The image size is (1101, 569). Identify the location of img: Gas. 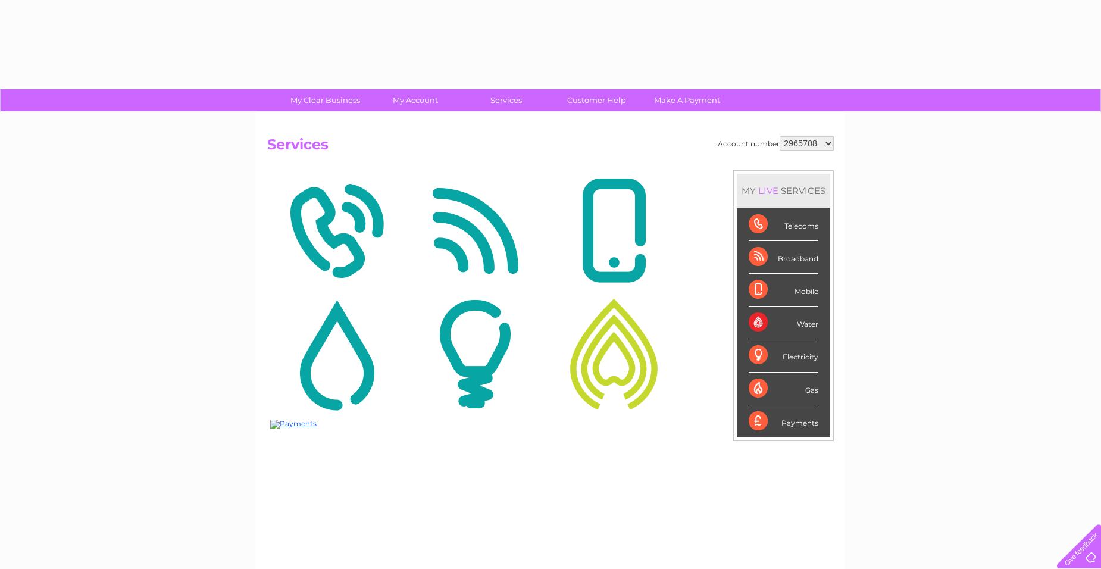
(614, 354).